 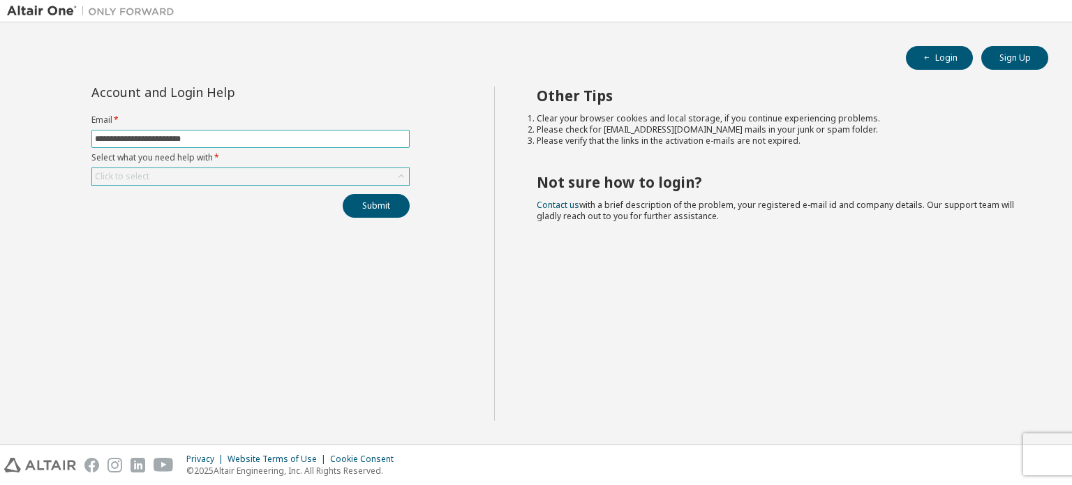 I want to click on h2: Not sure how to login?, so click(x=780, y=182).